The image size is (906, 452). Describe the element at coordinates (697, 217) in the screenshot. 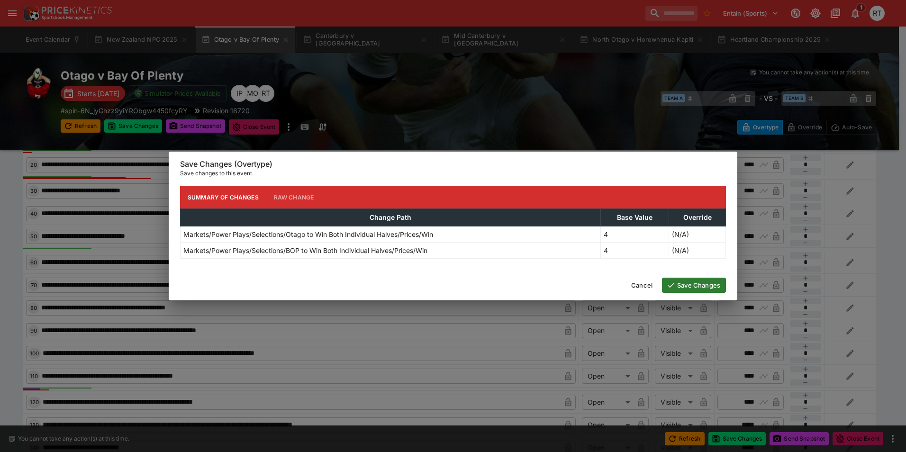

I see `th: Override` at that location.